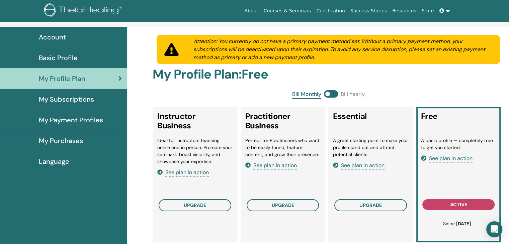 This screenshot has height=244, width=509. Describe the element at coordinates (62, 79) in the screenshot. I see `span: My Profile Plan` at that location.